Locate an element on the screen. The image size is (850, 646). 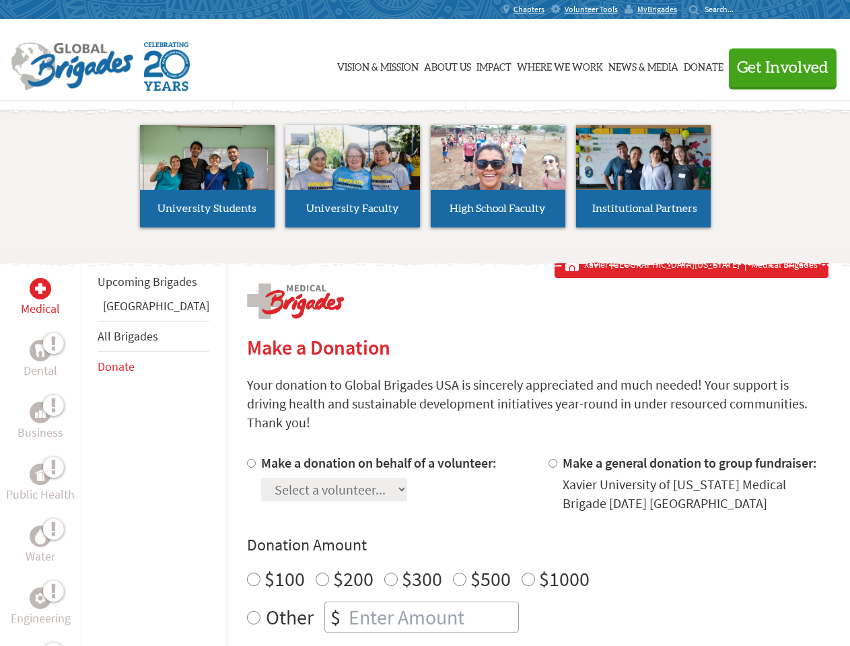
button: Get Involved is located at coordinates (783, 67).